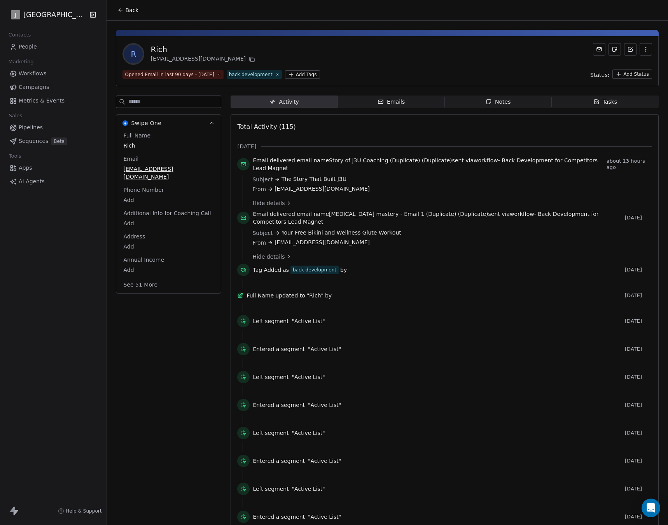 The width and height of the screenshot is (668, 525). Describe the element at coordinates (632, 74) in the screenshot. I see `button: Add Status` at that location.